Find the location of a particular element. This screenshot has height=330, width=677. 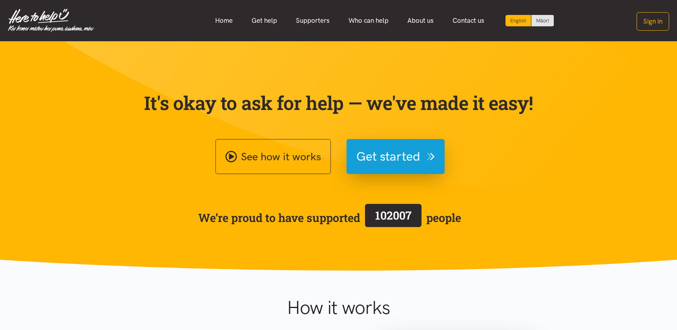

span: We’re proud to have supported people is located at coordinates (330, 218).